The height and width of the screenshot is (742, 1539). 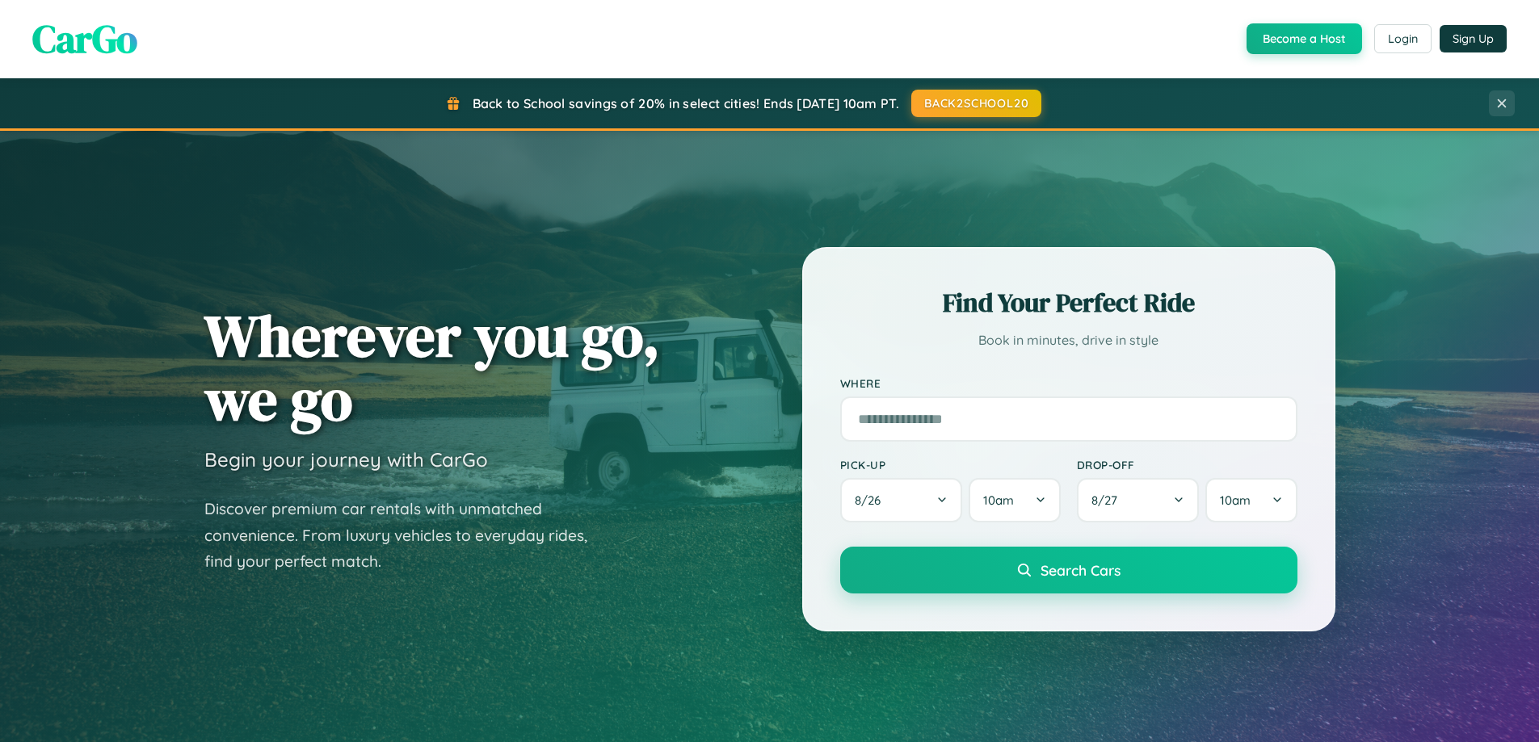 What do you see at coordinates (1108, 500) in the screenshot?
I see `span: 8 / 27` at bounding box center [1108, 500].